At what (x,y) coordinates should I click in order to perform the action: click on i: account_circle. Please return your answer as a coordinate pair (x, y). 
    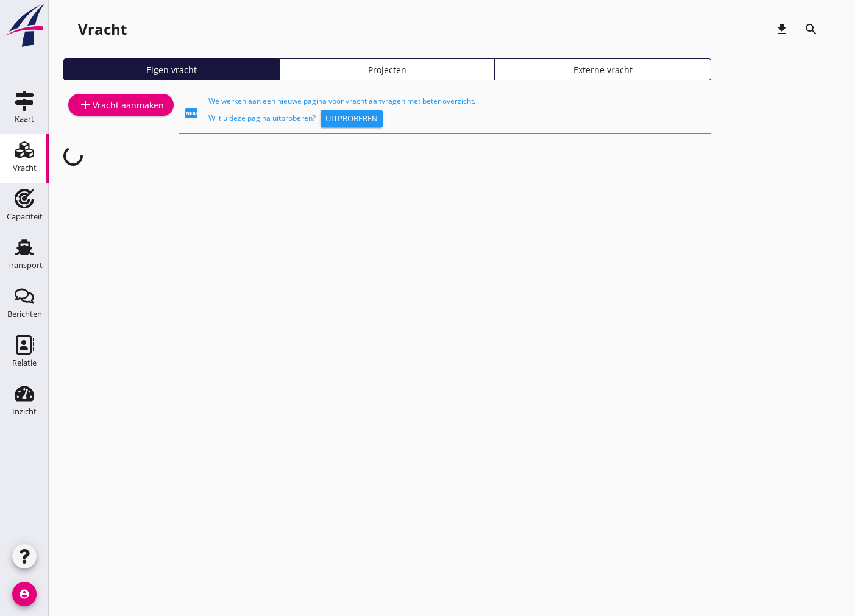
    Looking at the image, I should click on (24, 595).